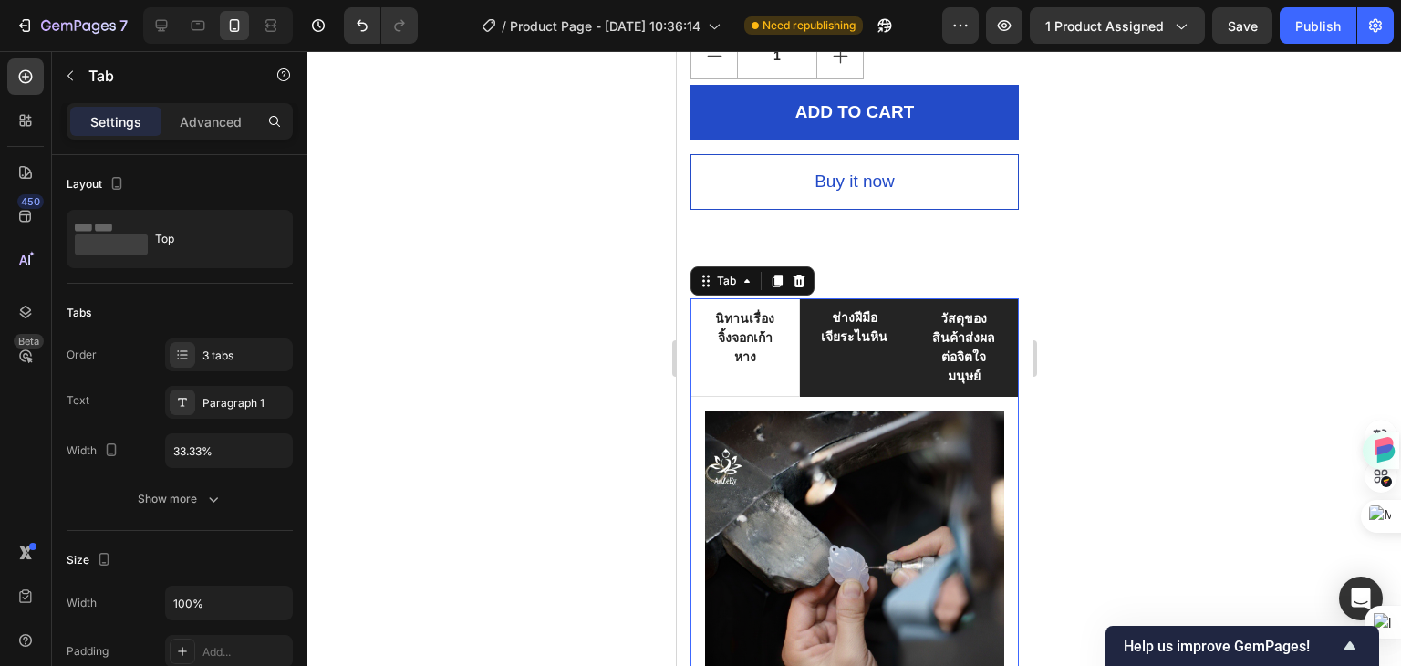  What do you see at coordinates (211, 121) in the screenshot?
I see `p: Advanced` at bounding box center [211, 121].